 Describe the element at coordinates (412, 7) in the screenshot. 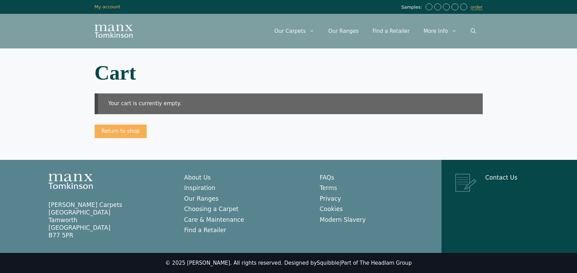

I see `span: Samples:` at that location.